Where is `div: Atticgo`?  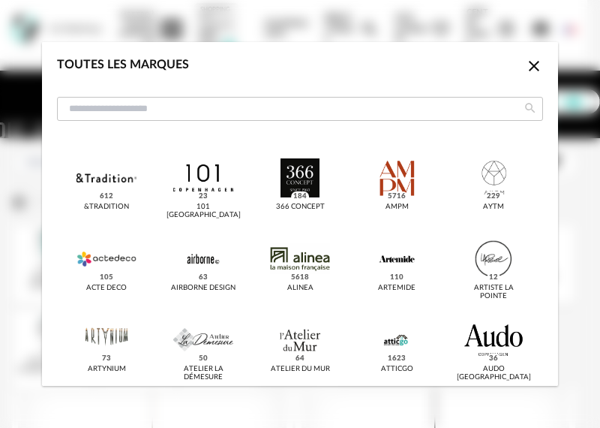
div: Atticgo is located at coordinates (397, 369).